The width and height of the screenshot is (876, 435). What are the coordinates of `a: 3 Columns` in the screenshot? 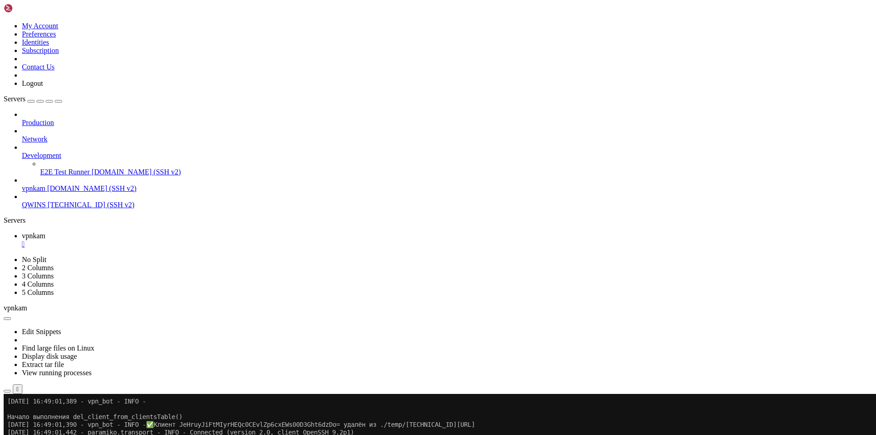 It's located at (38, 276).